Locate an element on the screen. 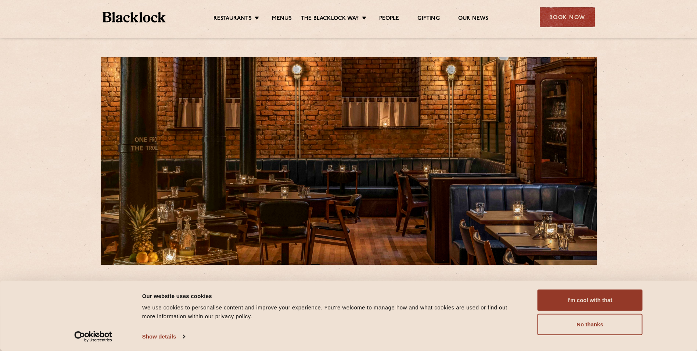 This screenshot has height=351, width=697. div: We use cookies to personalise content and improve your experience. You're welcome to manage how a... is located at coordinates (332, 312).